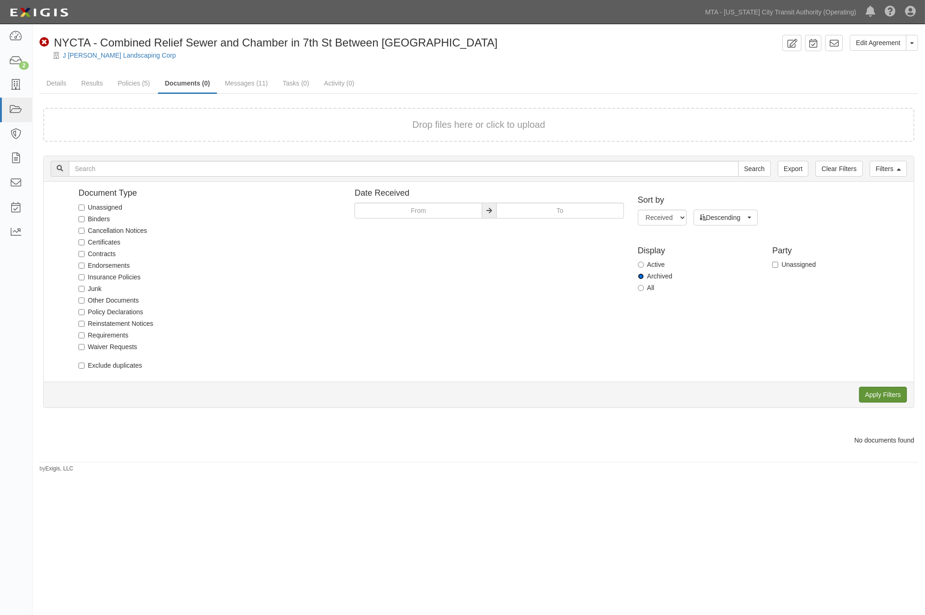 The image size is (925, 615). Describe the element at coordinates (110, 277) in the screenshot. I see `label: Insurance Policies` at that location.